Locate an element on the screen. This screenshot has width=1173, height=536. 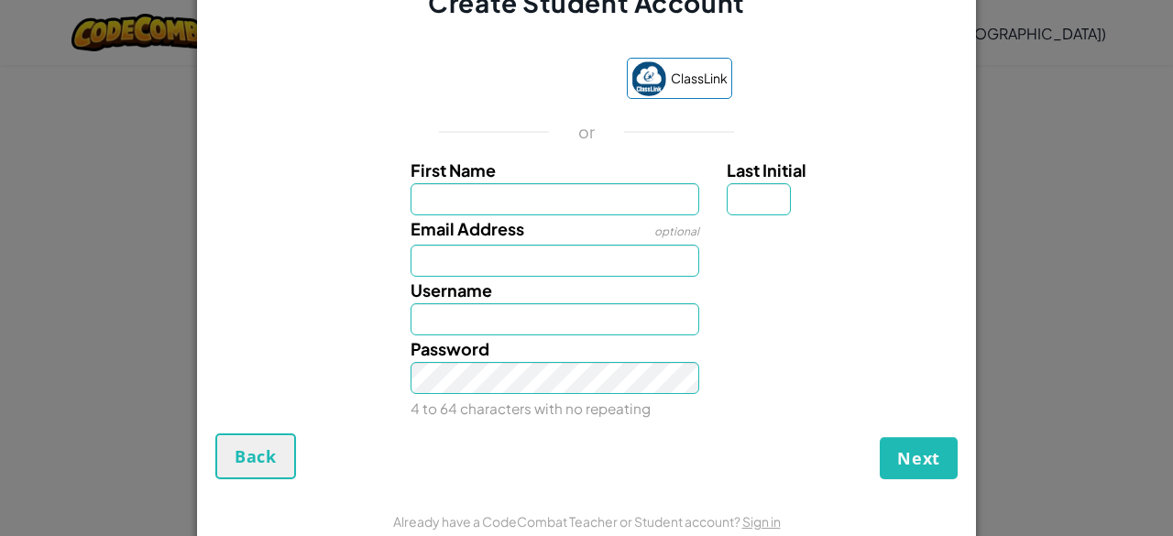
span: Already have a CodeCombat Teacher or Student account? is located at coordinates (567, 521).